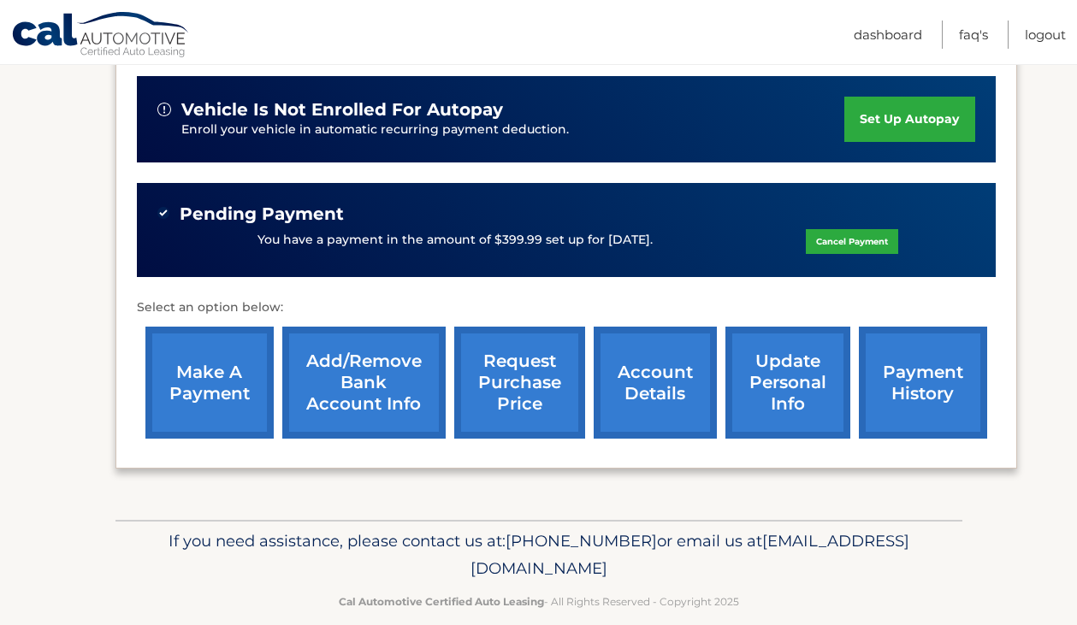 The height and width of the screenshot is (625, 1077). What do you see at coordinates (164, 109) in the screenshot?
I see `img: alert-white.svg` at bounding box center [164, 109].